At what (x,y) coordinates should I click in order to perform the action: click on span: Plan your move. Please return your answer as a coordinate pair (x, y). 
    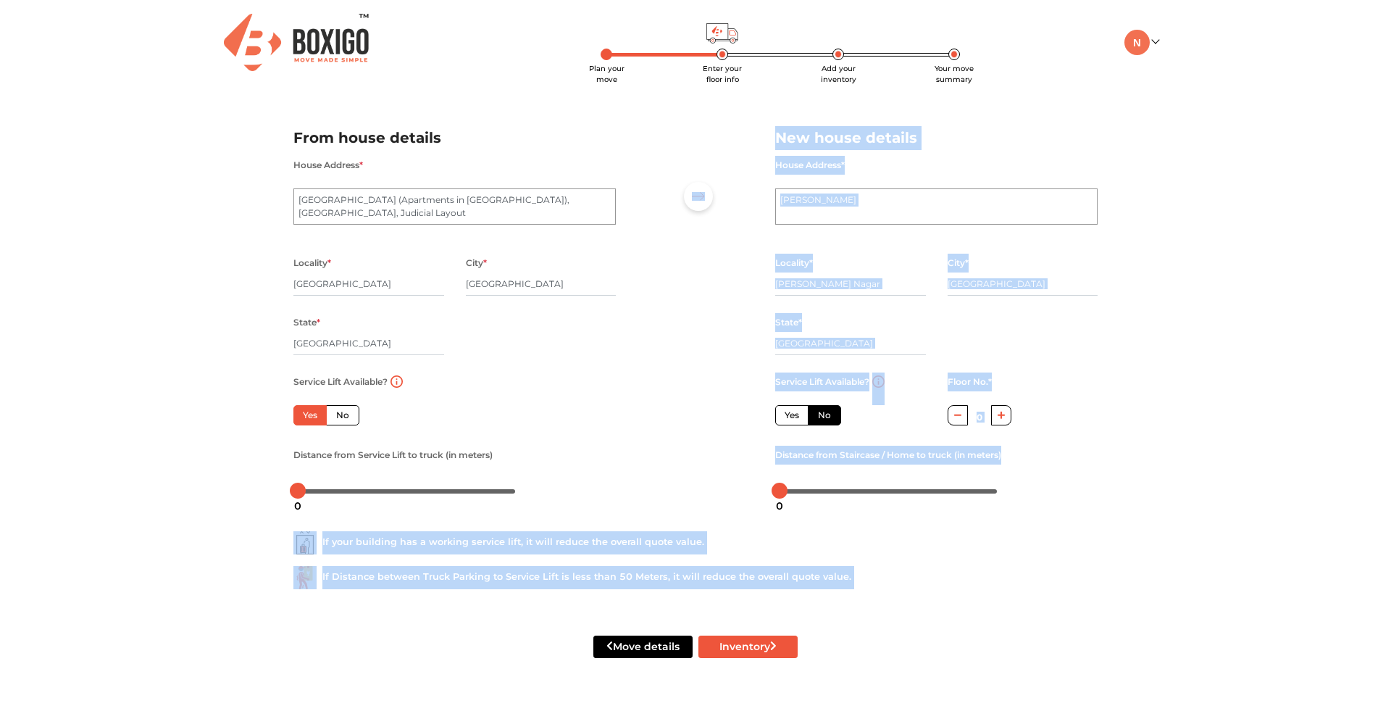
    Looking at the image, I should click on (607, 74).